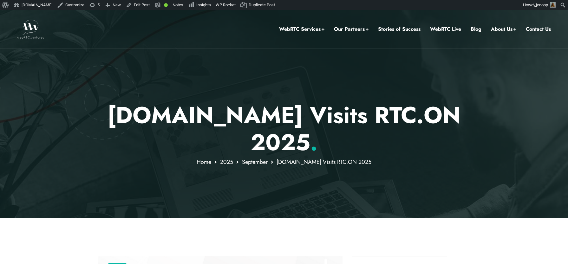  What do you see at coordinates (227, 162) in the screenshot?
I see `span: 2025` at bounding box center [227, 162].